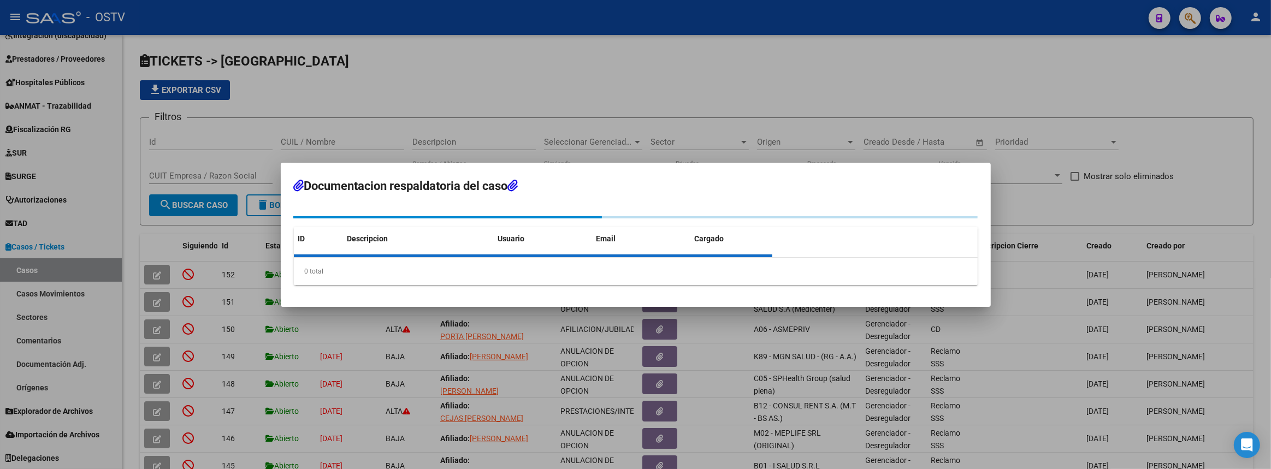 Image resolution: width=1271 pixels, height=469 pixels. What do you see at coordinates (368, 239) in the screenshot?
I see `span: Descripcion` at bounding box center [368, 239].